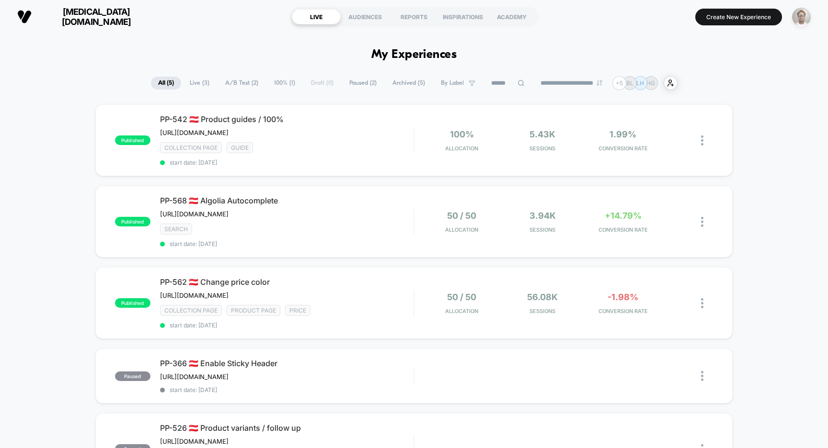  I want to click on span: 56.08k, so click(542, 297).